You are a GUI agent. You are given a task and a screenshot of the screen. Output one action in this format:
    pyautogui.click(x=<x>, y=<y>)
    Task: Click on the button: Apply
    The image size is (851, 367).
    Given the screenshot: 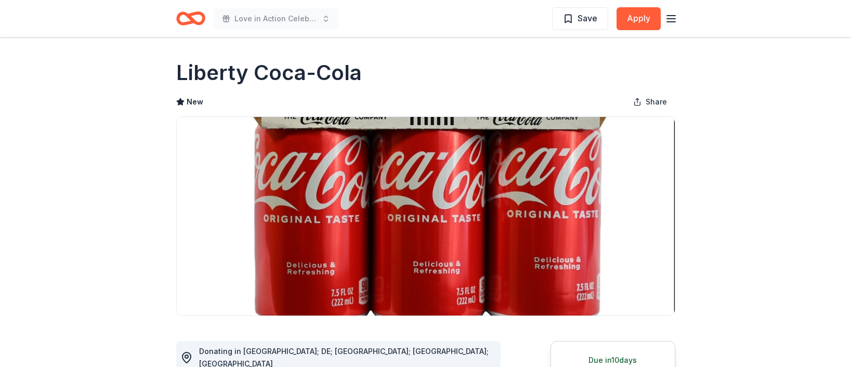 What is the action you would take?
    pyautogui.click(x=638, y=19)
    